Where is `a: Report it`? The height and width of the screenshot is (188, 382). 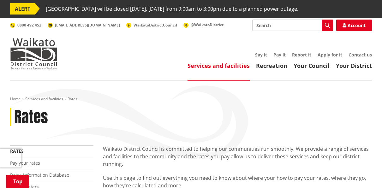
a: Report it is located at coordinates (301, 55).